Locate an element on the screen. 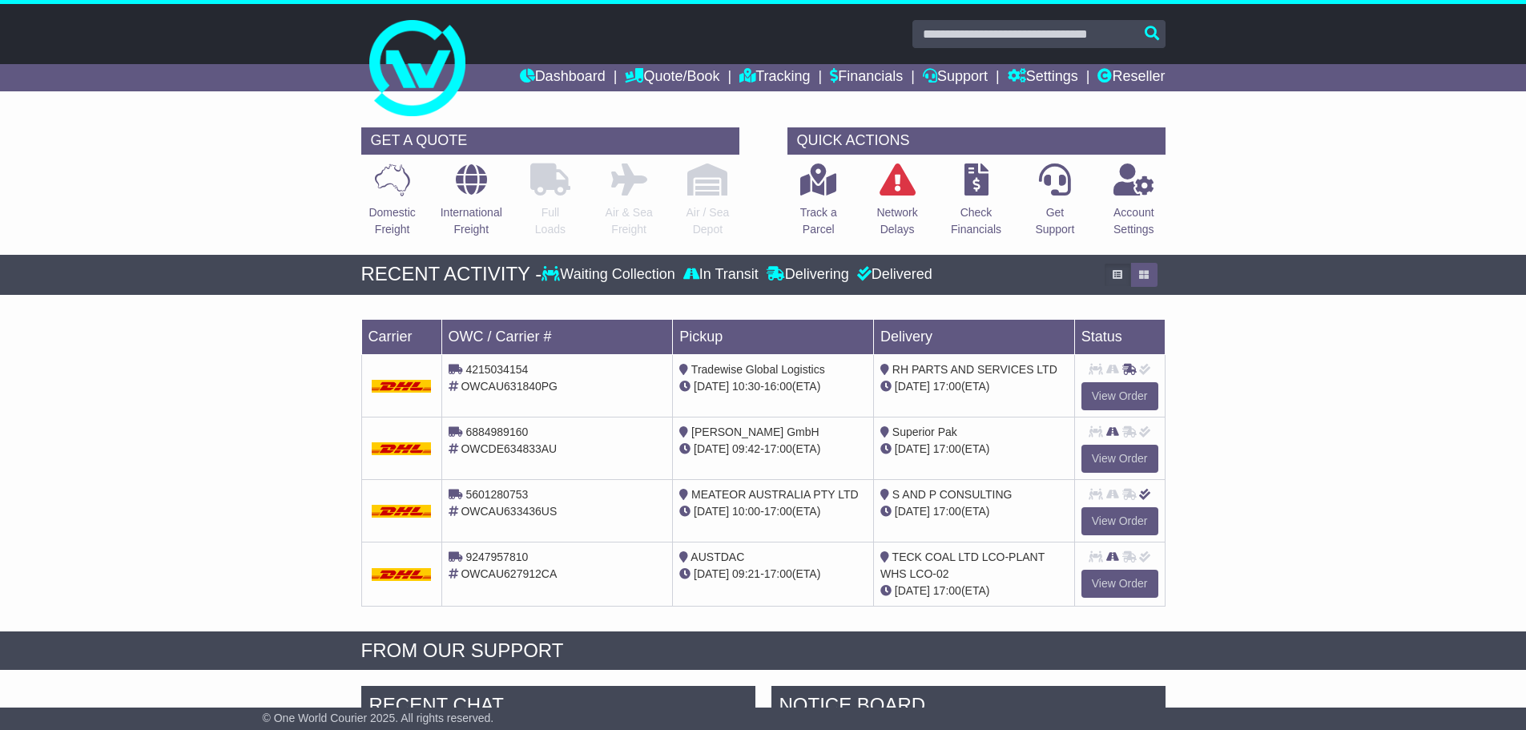 The image size is (1526, 730). p: Air & Sea Freight is located at coordinates (629, 221).